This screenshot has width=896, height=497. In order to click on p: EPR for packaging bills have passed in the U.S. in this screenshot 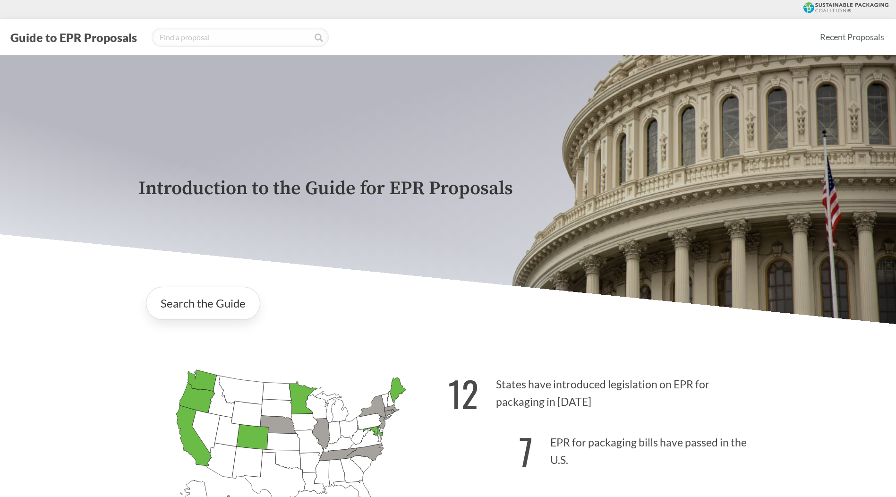, I will do `click(603, 448)`.